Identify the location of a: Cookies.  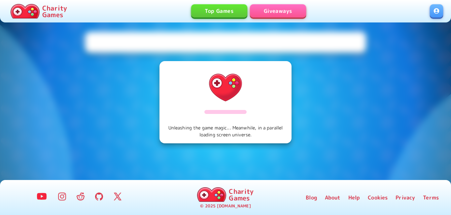
(378, 197).